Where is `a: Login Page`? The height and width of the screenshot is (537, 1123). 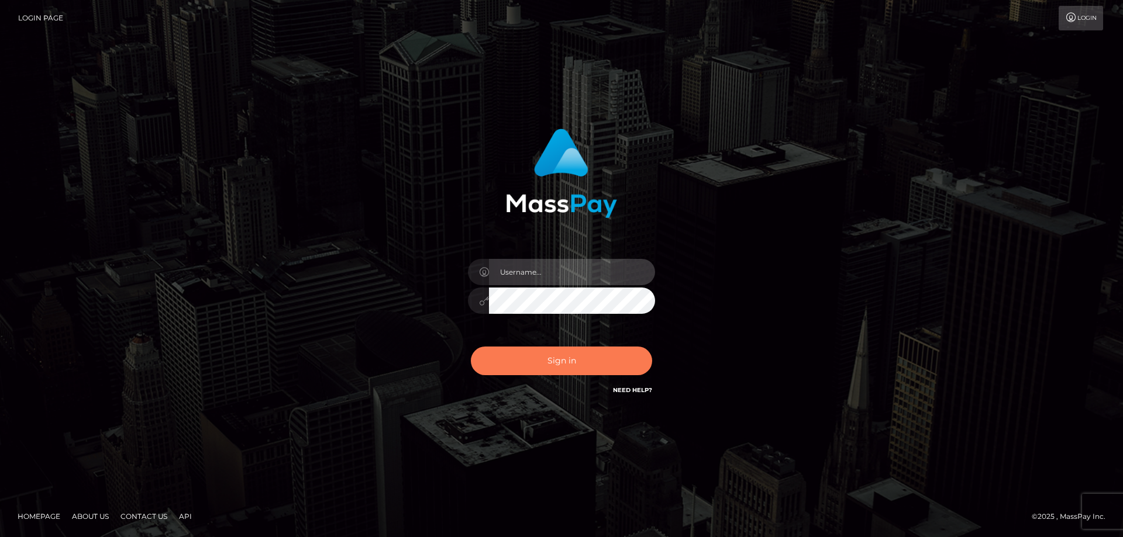
a: Login Page is located at coordinates (40, 18).